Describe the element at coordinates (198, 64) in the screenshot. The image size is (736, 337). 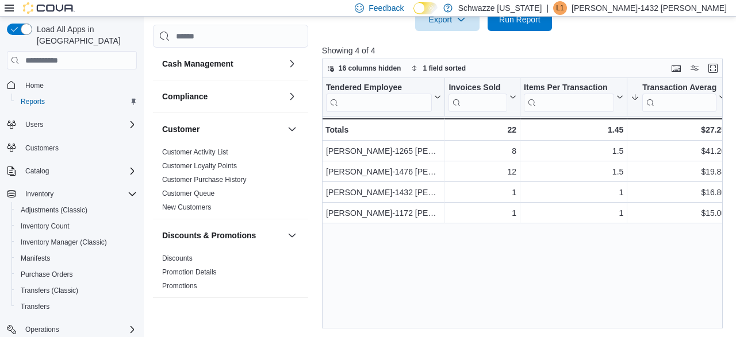
I see `h3: Cash Management` at that location.